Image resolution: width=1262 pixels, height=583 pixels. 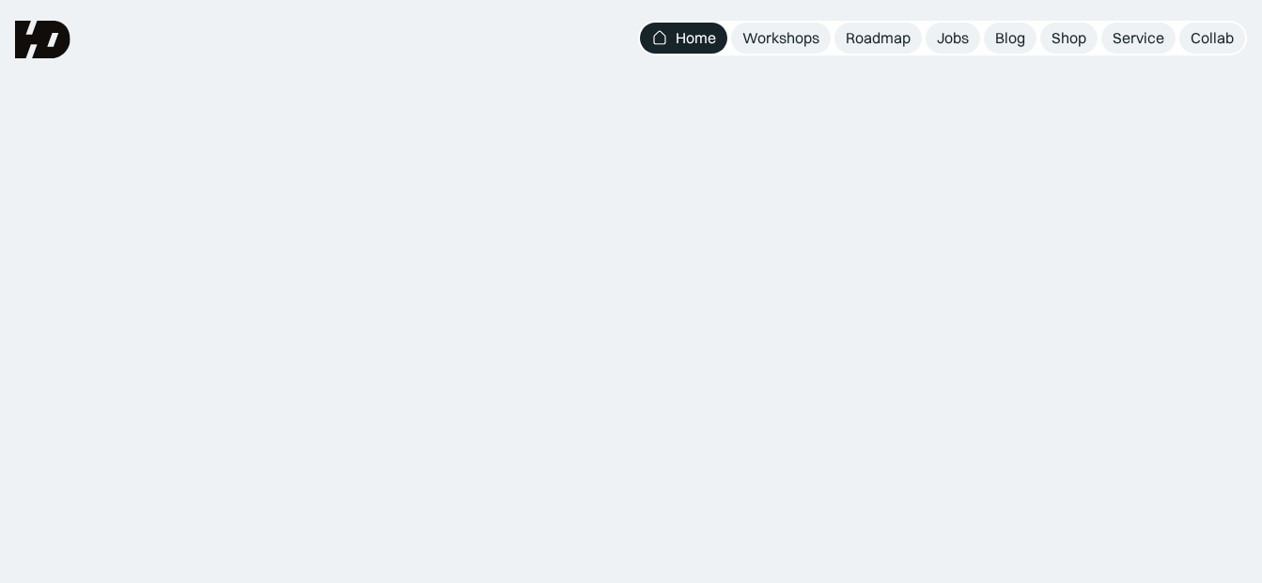 What do you see at coordinates (953, 38) in the screenshot?
I see `div: Jobs` at bounding box center [953, 38].